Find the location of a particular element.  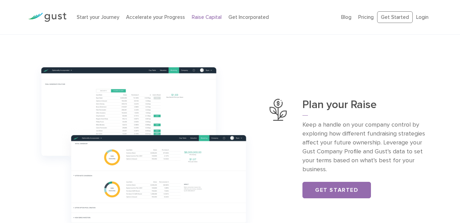

h3: Plan your Raise is located at coordinates (367, 107).